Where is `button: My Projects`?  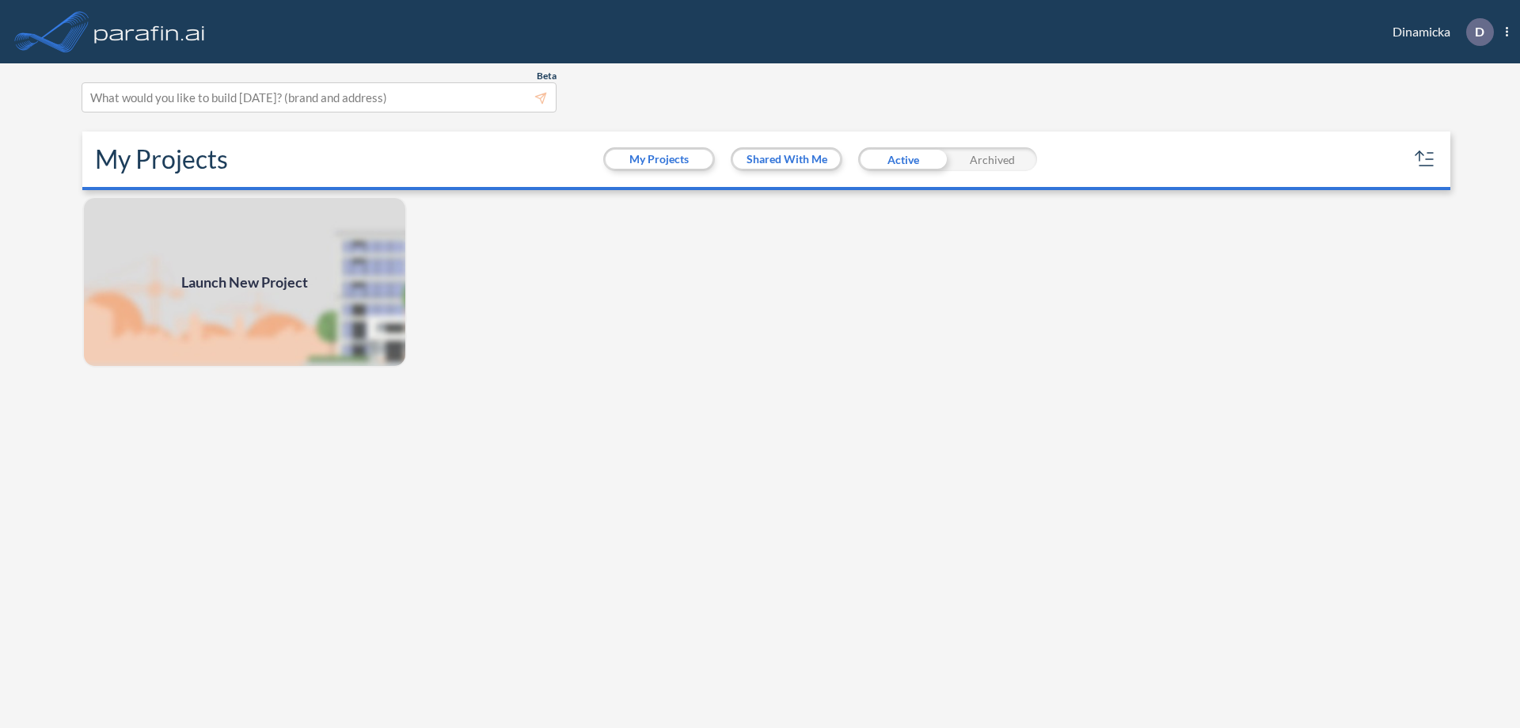
button: My Projects is located at coordinates (659, 159).